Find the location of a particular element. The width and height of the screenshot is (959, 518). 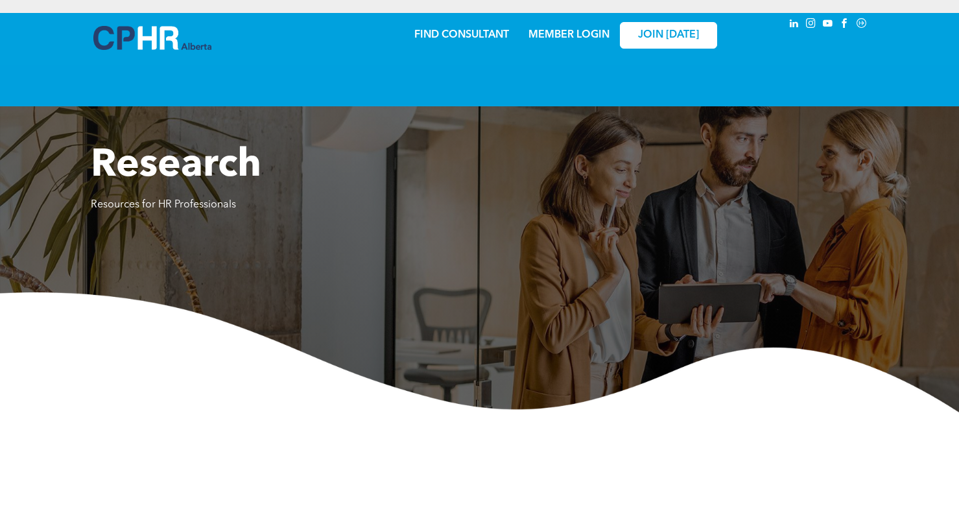

a: linkedin is located at coordinates (795, 25).